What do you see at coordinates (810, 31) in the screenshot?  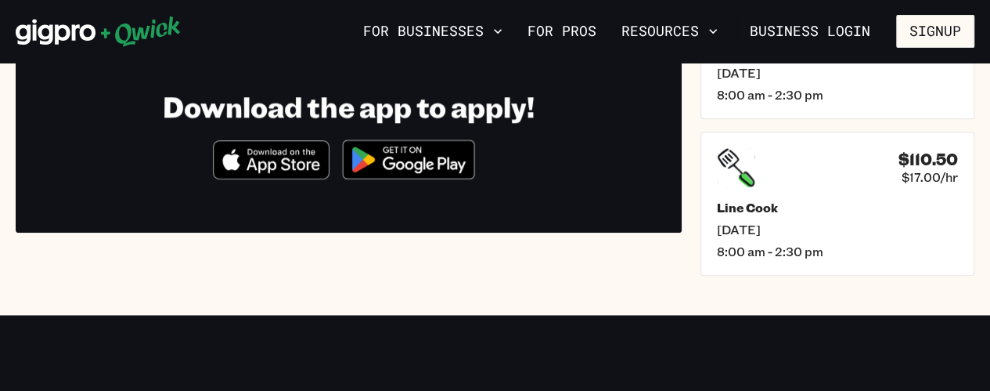 I see `a: Business Login` at bounding box center [810, 31].